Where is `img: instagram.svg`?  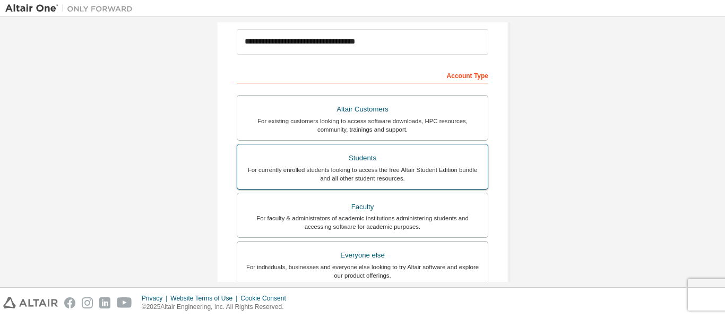 img: instagram.svg is located at coordinates (87, 302).